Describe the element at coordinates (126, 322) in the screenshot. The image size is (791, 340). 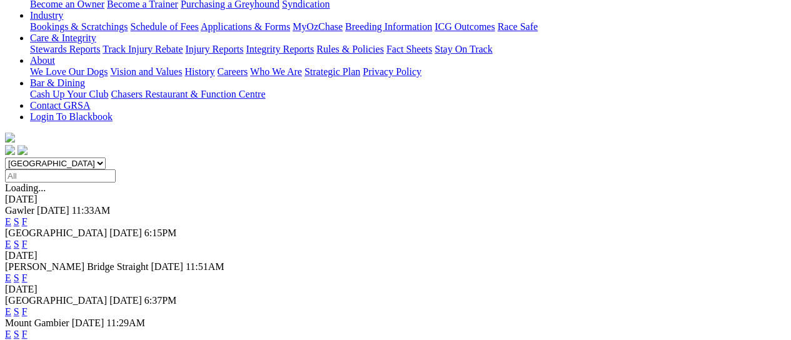
I see `span: 11:29AM` at that location.